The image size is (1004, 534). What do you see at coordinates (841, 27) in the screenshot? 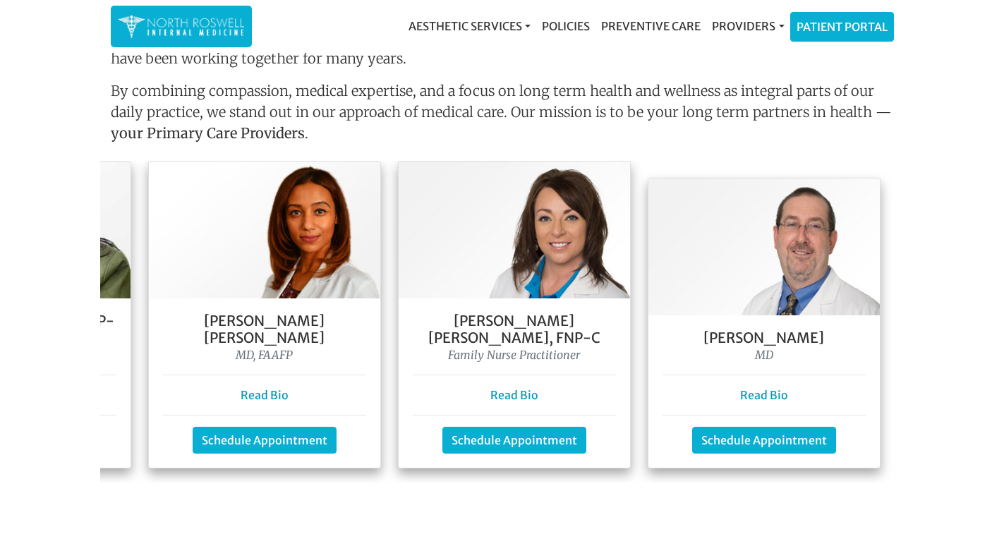
I see `a: Patient Portal` at bounding box center [841, 27].